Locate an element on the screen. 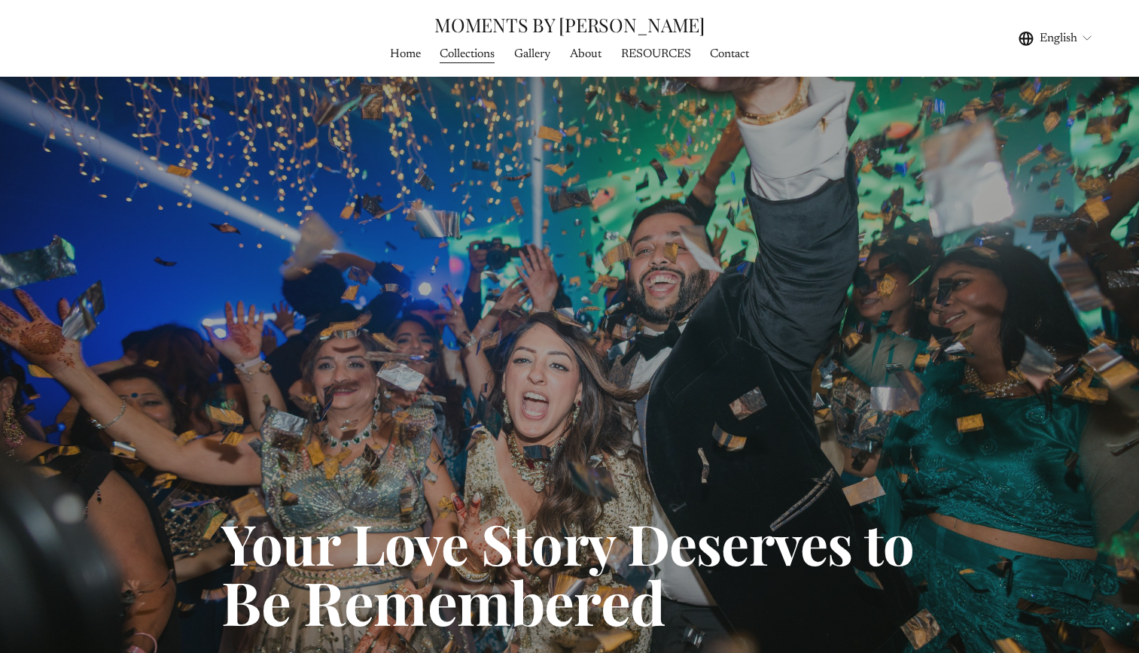  span: Gallery is located at coordinates (532, 54).